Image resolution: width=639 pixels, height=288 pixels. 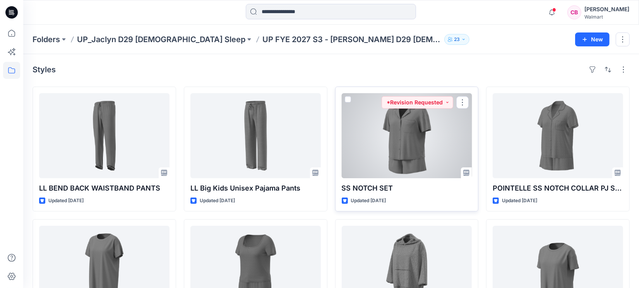 I want to click on a: POINTELLE SS NOTCH COLLAR PJ SET, so click(x=558, y=136).